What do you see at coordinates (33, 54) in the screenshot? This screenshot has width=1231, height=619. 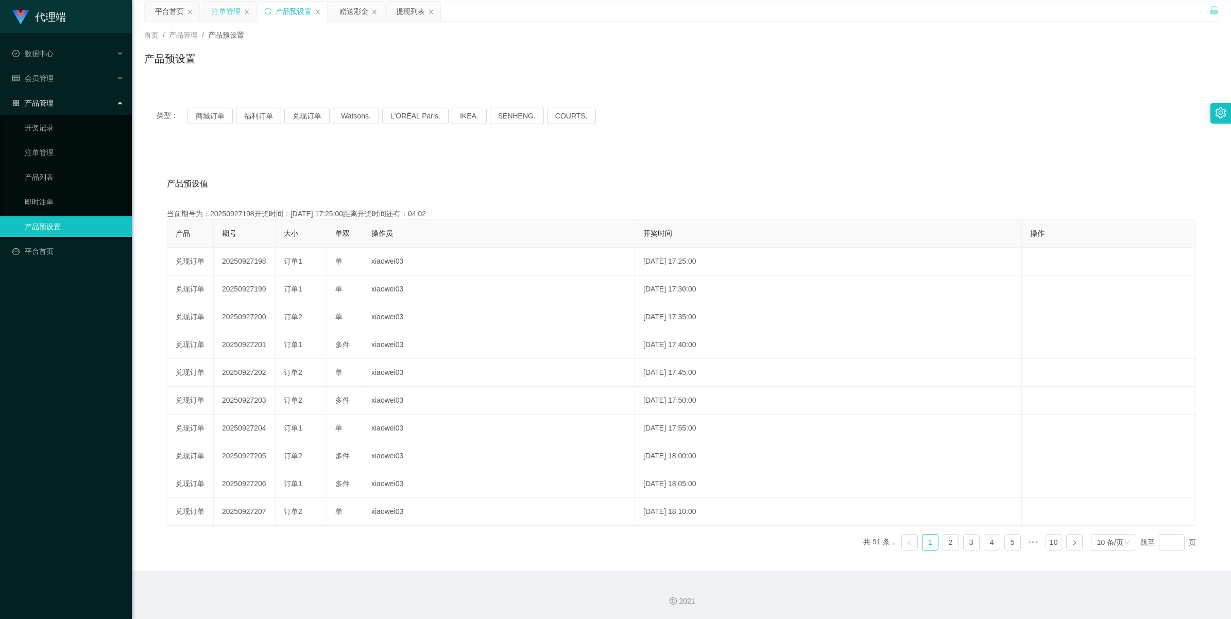 I see `span: 数据中心` at bounding box center [33, 54].